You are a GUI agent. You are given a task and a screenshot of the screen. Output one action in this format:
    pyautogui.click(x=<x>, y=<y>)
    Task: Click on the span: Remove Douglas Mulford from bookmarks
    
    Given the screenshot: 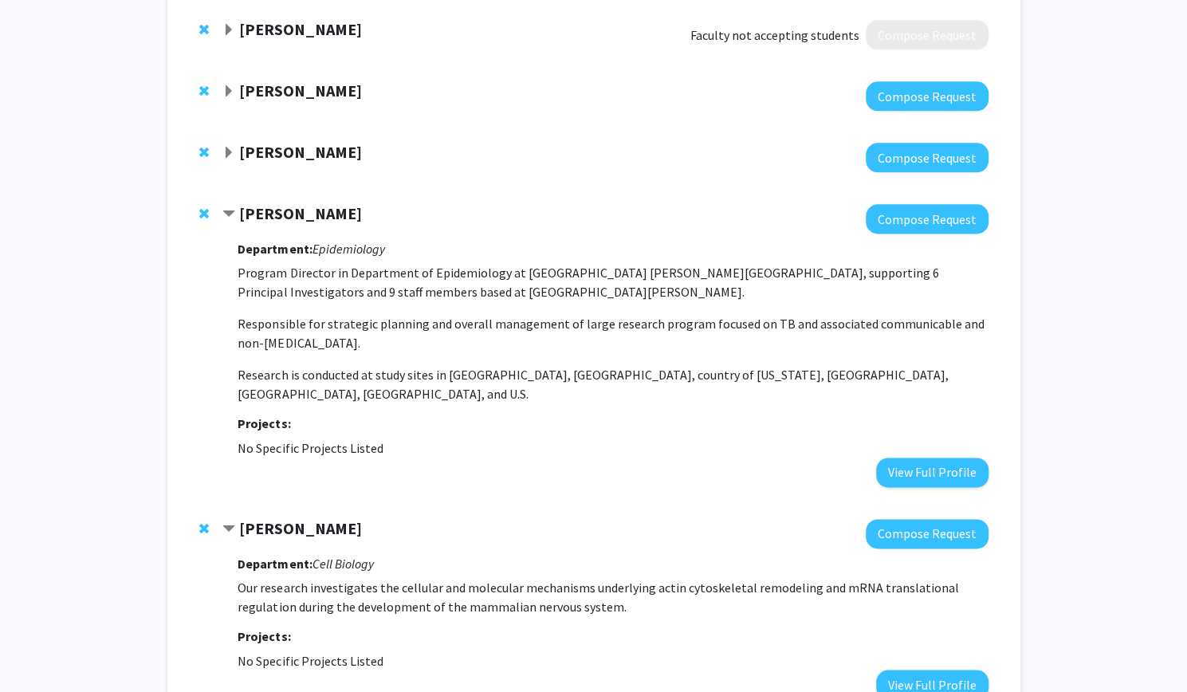 What is the action you would take?
    pyautogui.click(x=204, y=29)
    